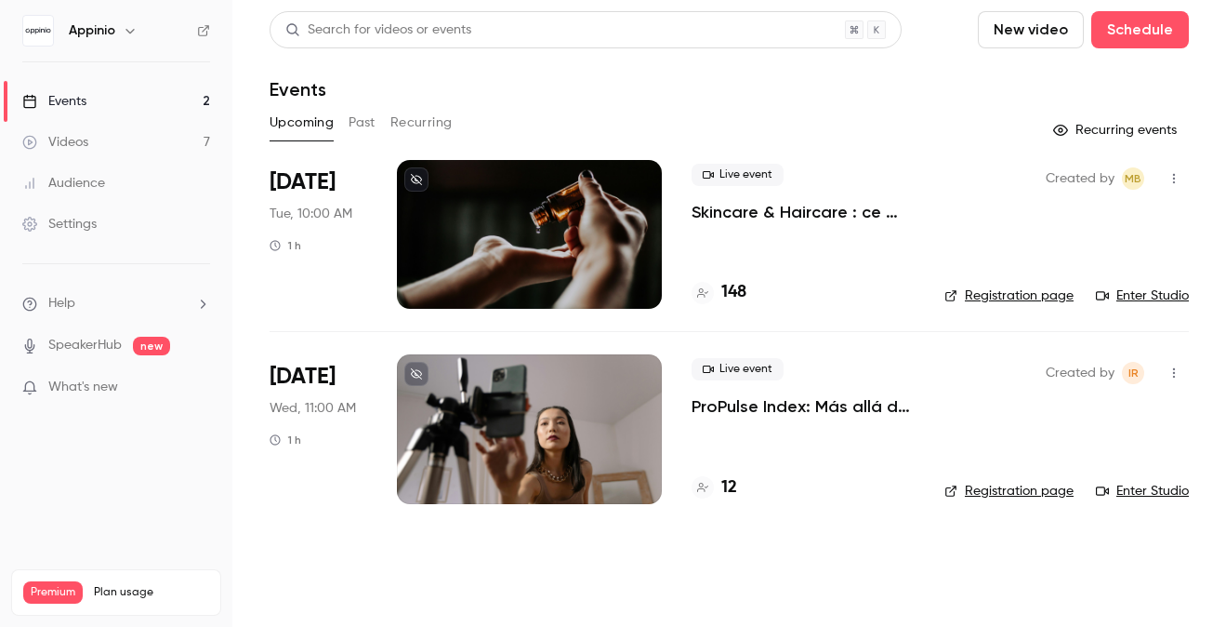 The width and height of the screenshot is (1226, 627). Describe the element at coordinates (729, 487) in the screenshot. I see `h4: 12` at that location.